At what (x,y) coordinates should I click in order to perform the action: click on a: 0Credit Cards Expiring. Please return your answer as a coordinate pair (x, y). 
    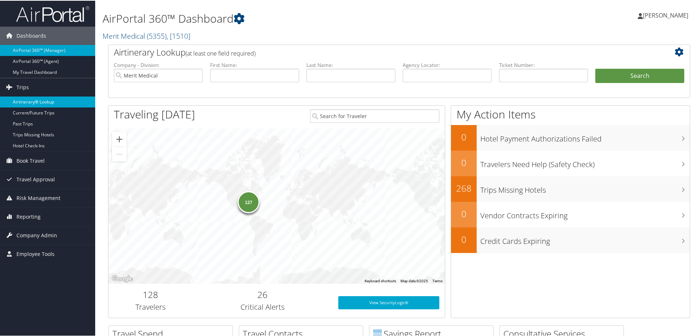
    Looking at the image, I should click on (570, 240).